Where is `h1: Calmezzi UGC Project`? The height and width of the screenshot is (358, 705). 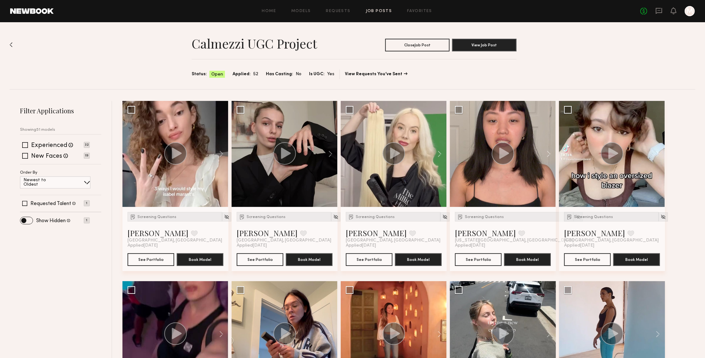
h1: Calmezzi UGC Project is located at coordinates (254, 43).